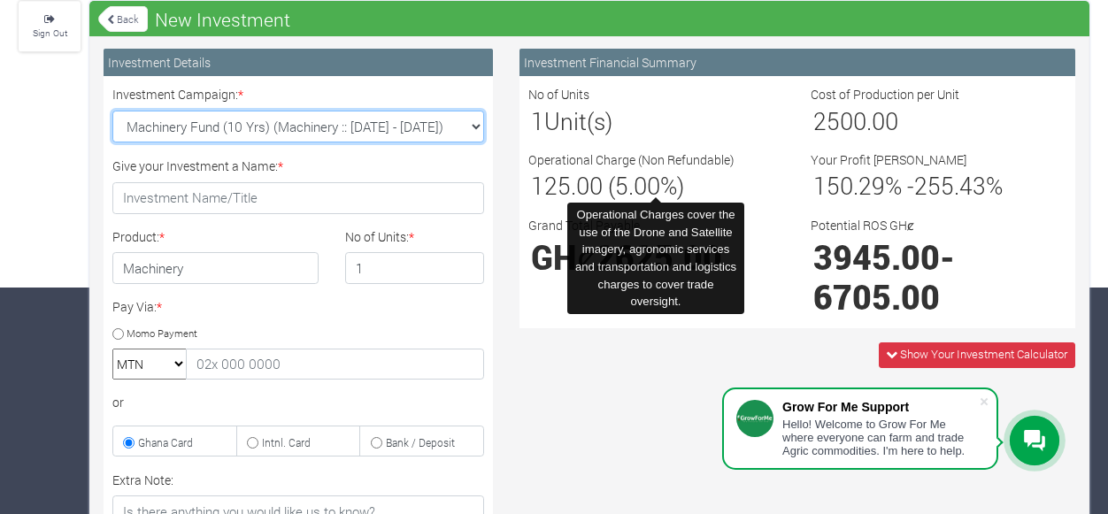 The height and width of the screenshot is (514, 1108). I want to click on span: New Investment, so click(222, 19).